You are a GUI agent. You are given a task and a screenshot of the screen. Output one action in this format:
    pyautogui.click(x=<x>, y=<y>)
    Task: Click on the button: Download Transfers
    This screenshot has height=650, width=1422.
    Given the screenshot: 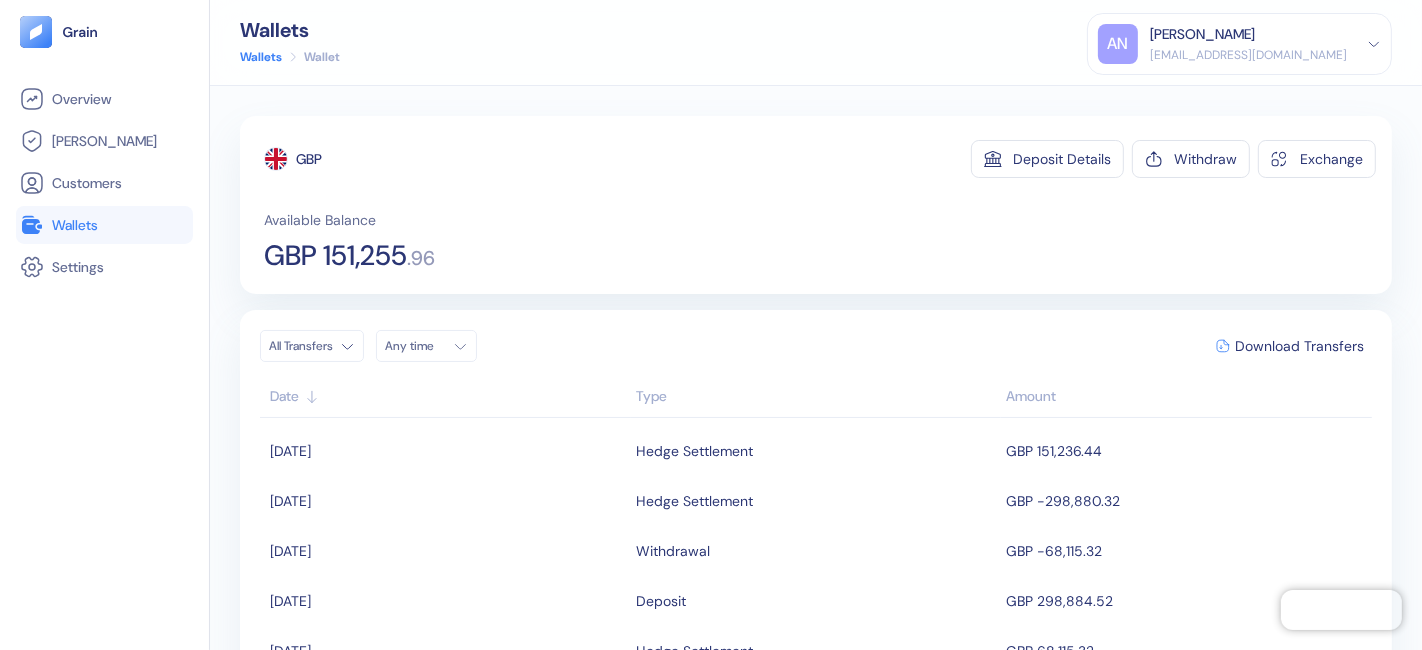 What is the action you would take?
    pyautogui.click(x=1290, y=346)
    